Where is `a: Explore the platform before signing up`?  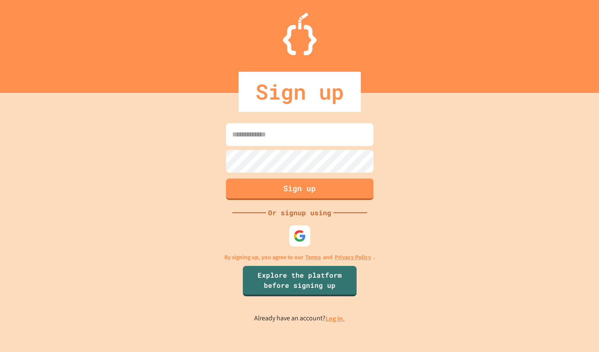
a: Explore the platform before signing up is located at coordinates (300, 281).